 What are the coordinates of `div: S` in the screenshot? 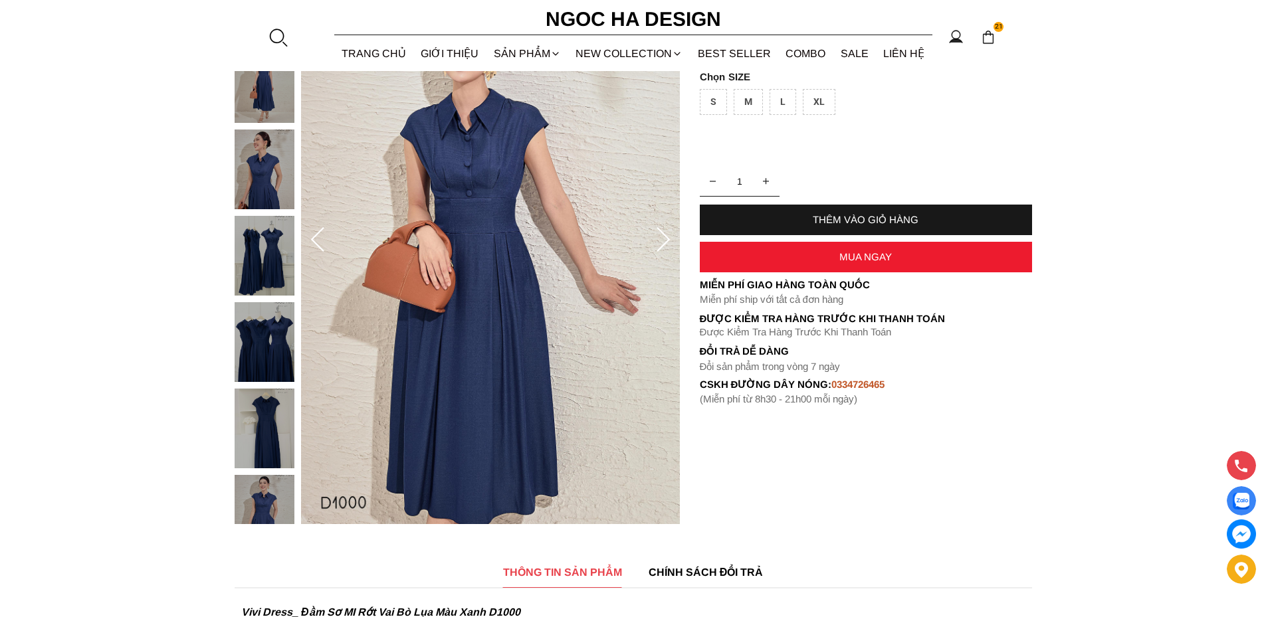 It's located at (713, 102).